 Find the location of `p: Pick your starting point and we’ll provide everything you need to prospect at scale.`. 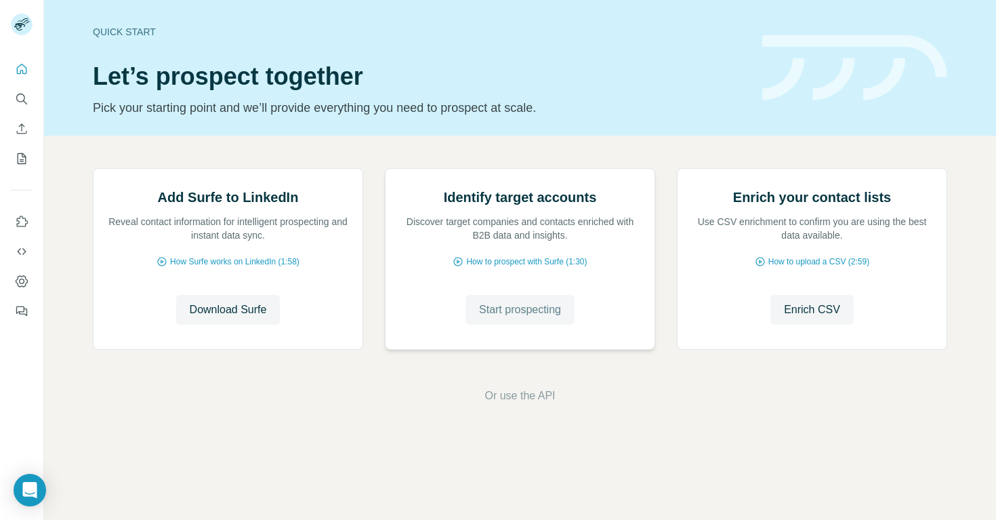

p: Pick your starting point and we’ll provide everything you need to prospect at scale. is located at coordinates (420, 108).